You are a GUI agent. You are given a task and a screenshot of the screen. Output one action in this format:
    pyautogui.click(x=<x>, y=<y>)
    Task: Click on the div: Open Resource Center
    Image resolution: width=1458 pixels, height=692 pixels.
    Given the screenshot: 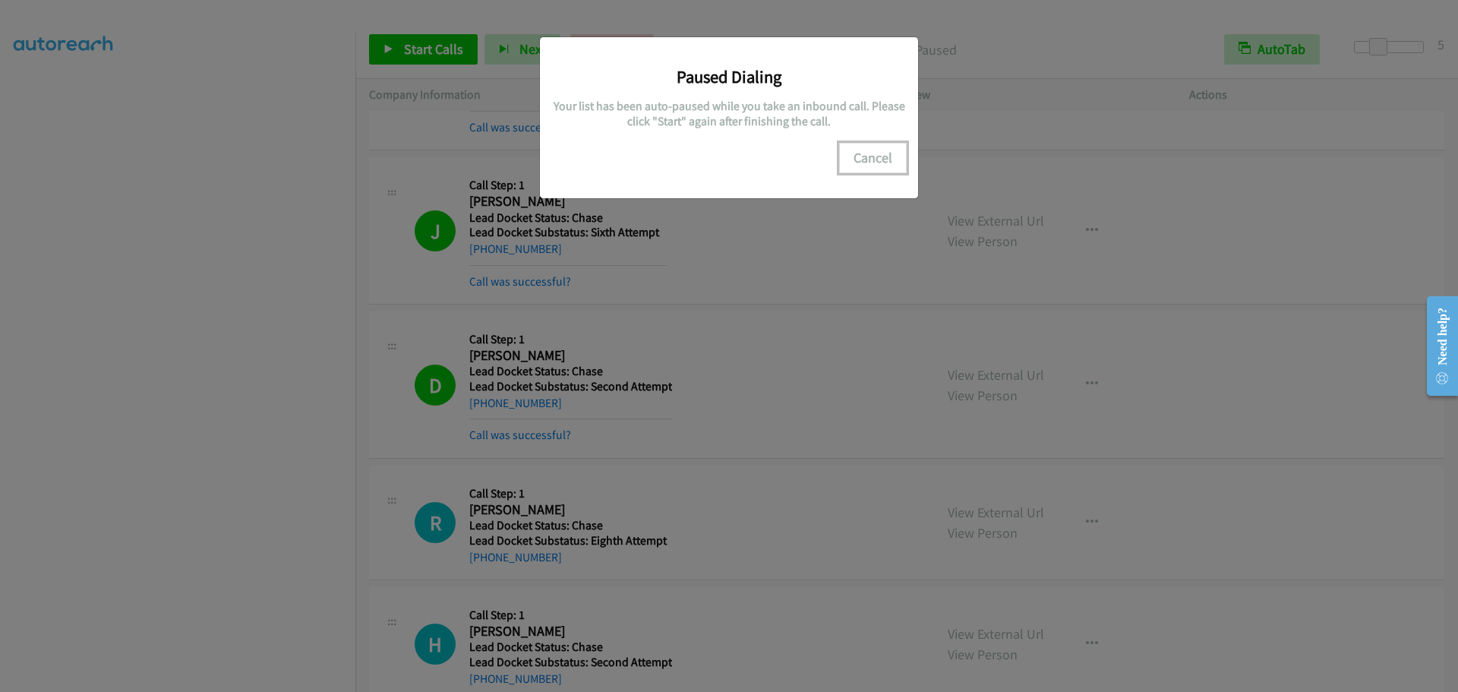 What is the action you would take?
    pyautogui.click(x=28, y=60)
    